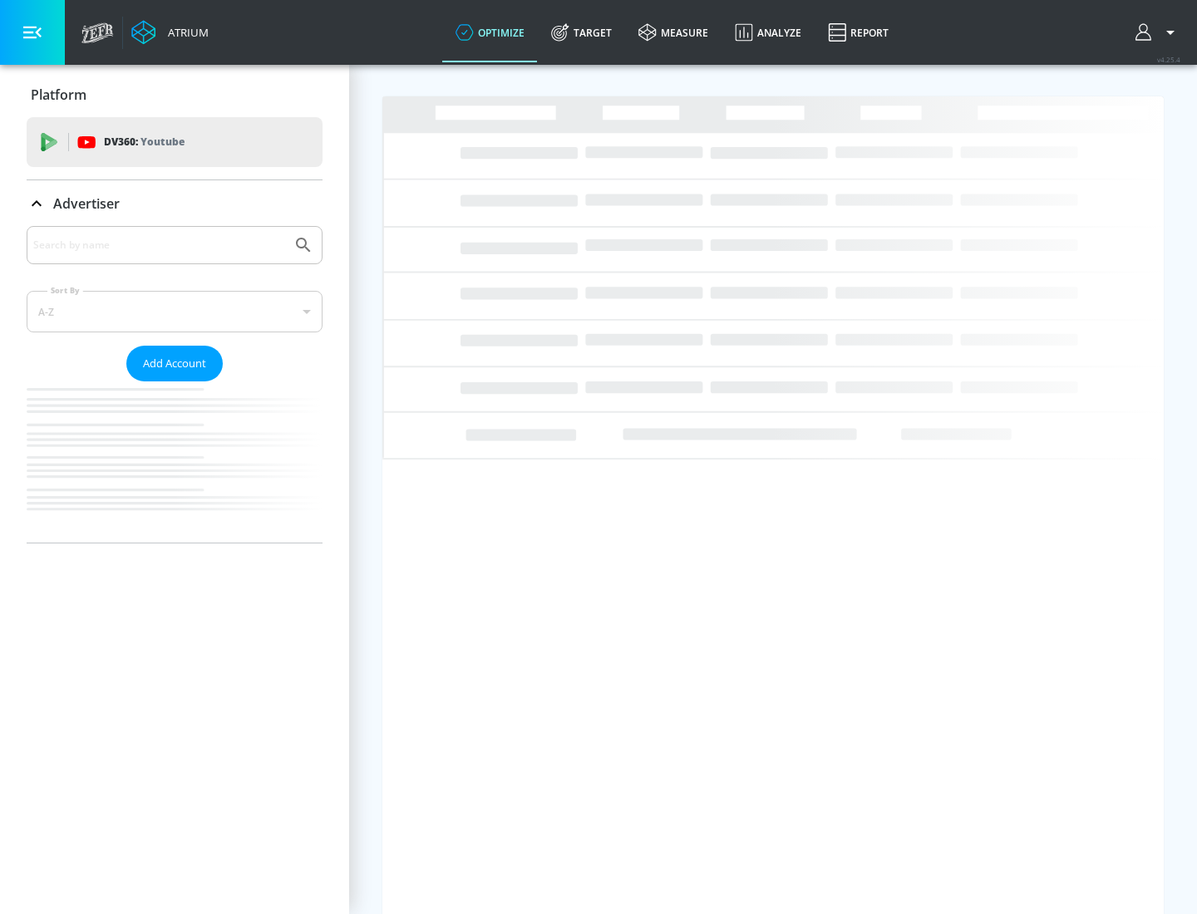 Image resolution: width=1197 pixels, height=914 pixels. What do you see at coordinates (144, 142) in the screenshot?
I see `p: DV360:` at bounding box center [144, 142].